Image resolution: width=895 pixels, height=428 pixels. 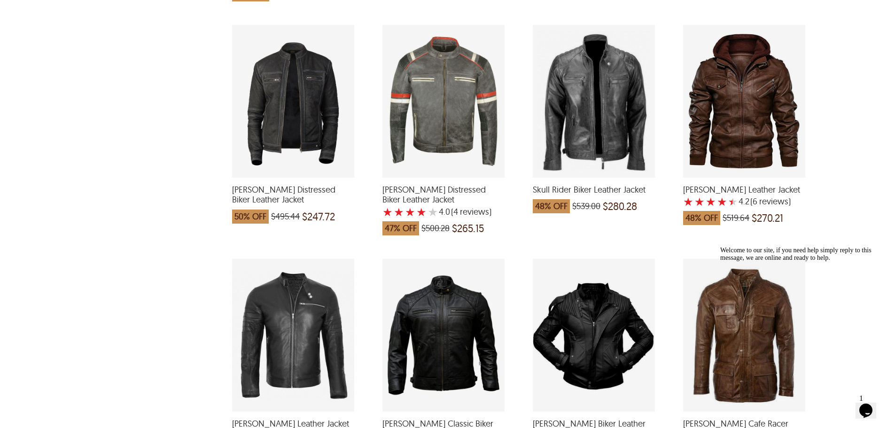 I want to click on span: $519.64, so click(x=736, y=218).